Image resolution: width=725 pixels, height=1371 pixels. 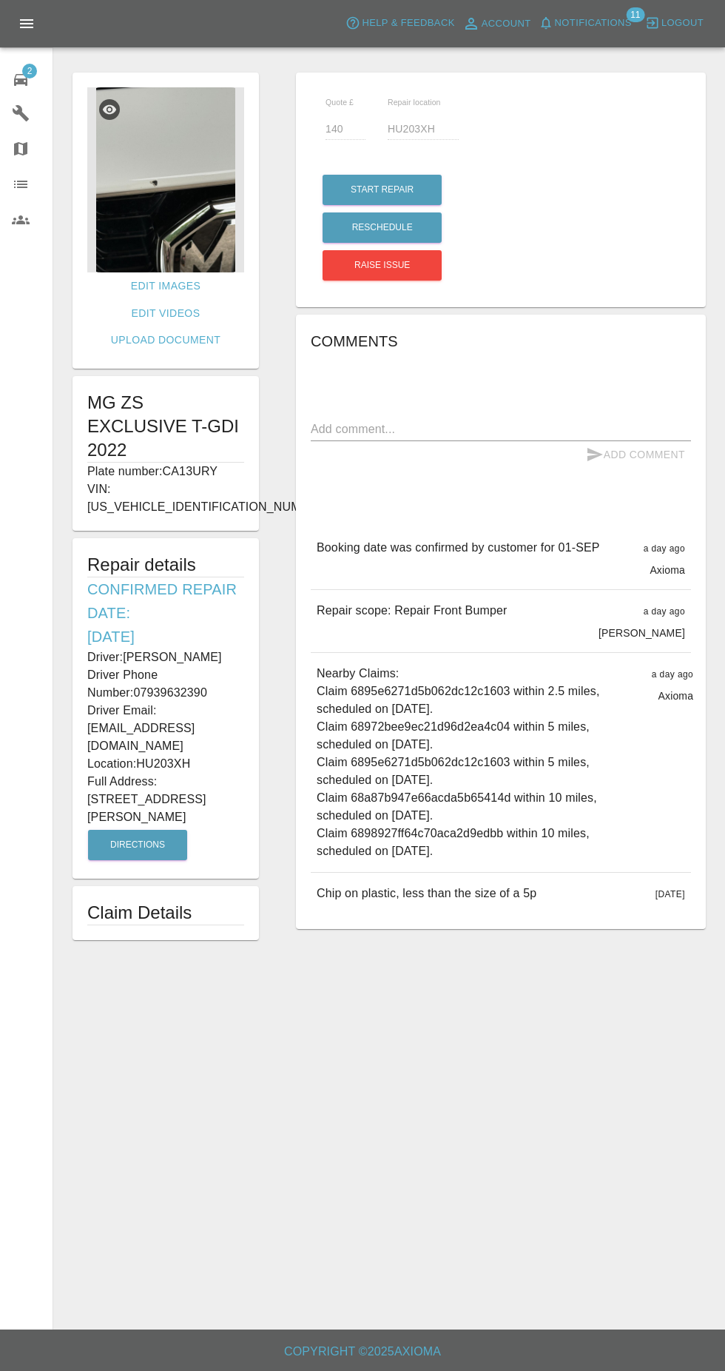 What do you see at coordinates (30, 71) in the screenshot?
I see `span: 2` at bounding box center [30, 71].